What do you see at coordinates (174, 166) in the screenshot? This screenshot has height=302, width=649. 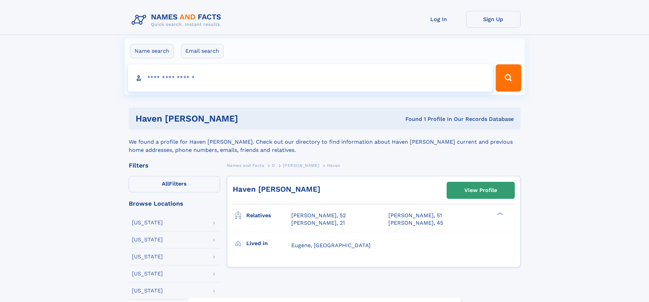 I see `div: Filters` at bounding box center [174, 166].